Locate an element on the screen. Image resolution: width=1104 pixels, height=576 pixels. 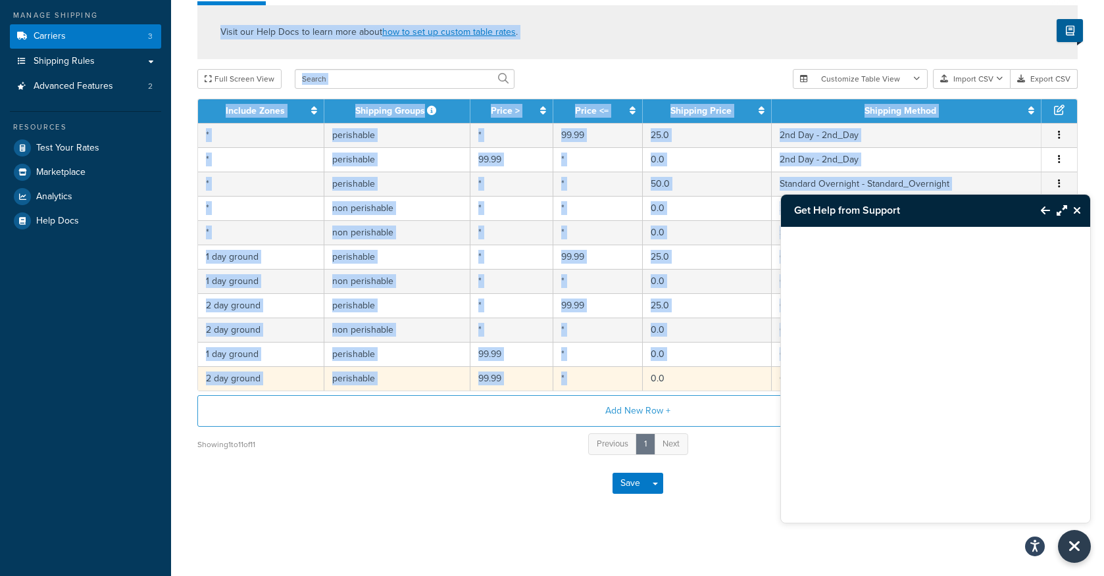
a: how to set up custom table rates is located at coordinates (449, 32).